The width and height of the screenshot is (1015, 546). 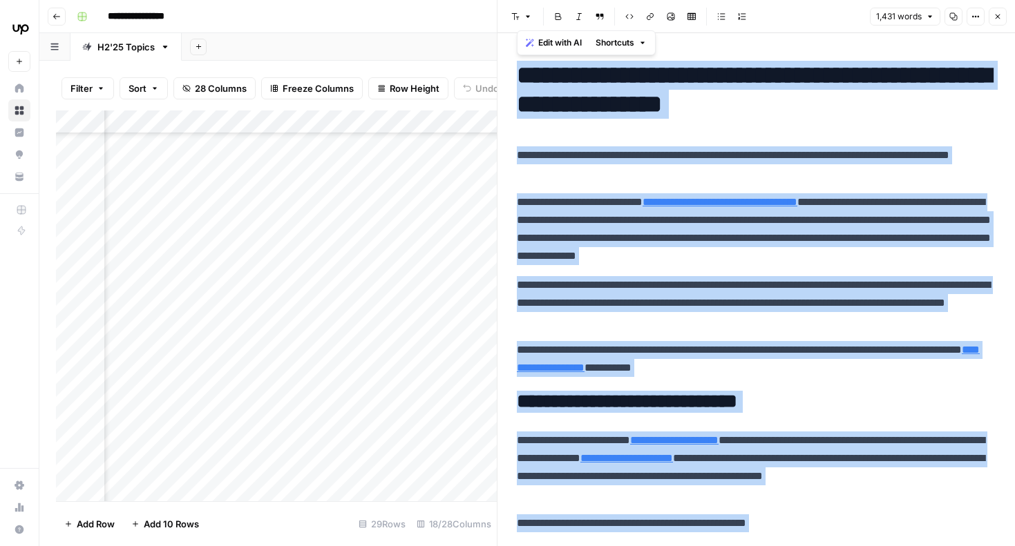 What do you see at coordinates (899, 17) in the screenshot?
I see `span: 1,431 words` at bounding box center [899, 17].